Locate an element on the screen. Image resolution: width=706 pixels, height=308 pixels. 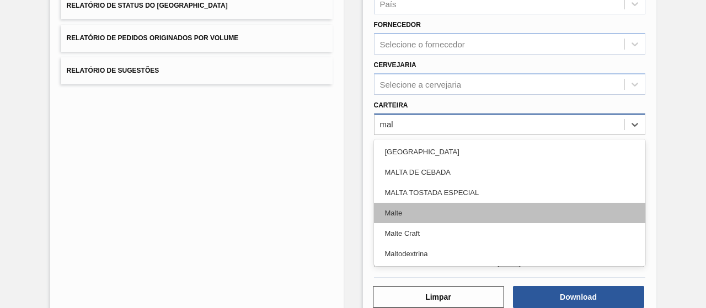
button: Relatório de Sugestões is located at coordinates (197, 71).